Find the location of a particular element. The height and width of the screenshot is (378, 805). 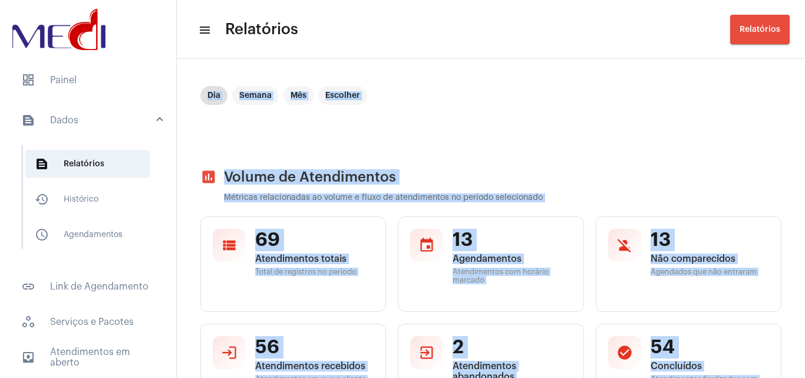

div: sidenav iconDados is located at coordinates (91, 202).